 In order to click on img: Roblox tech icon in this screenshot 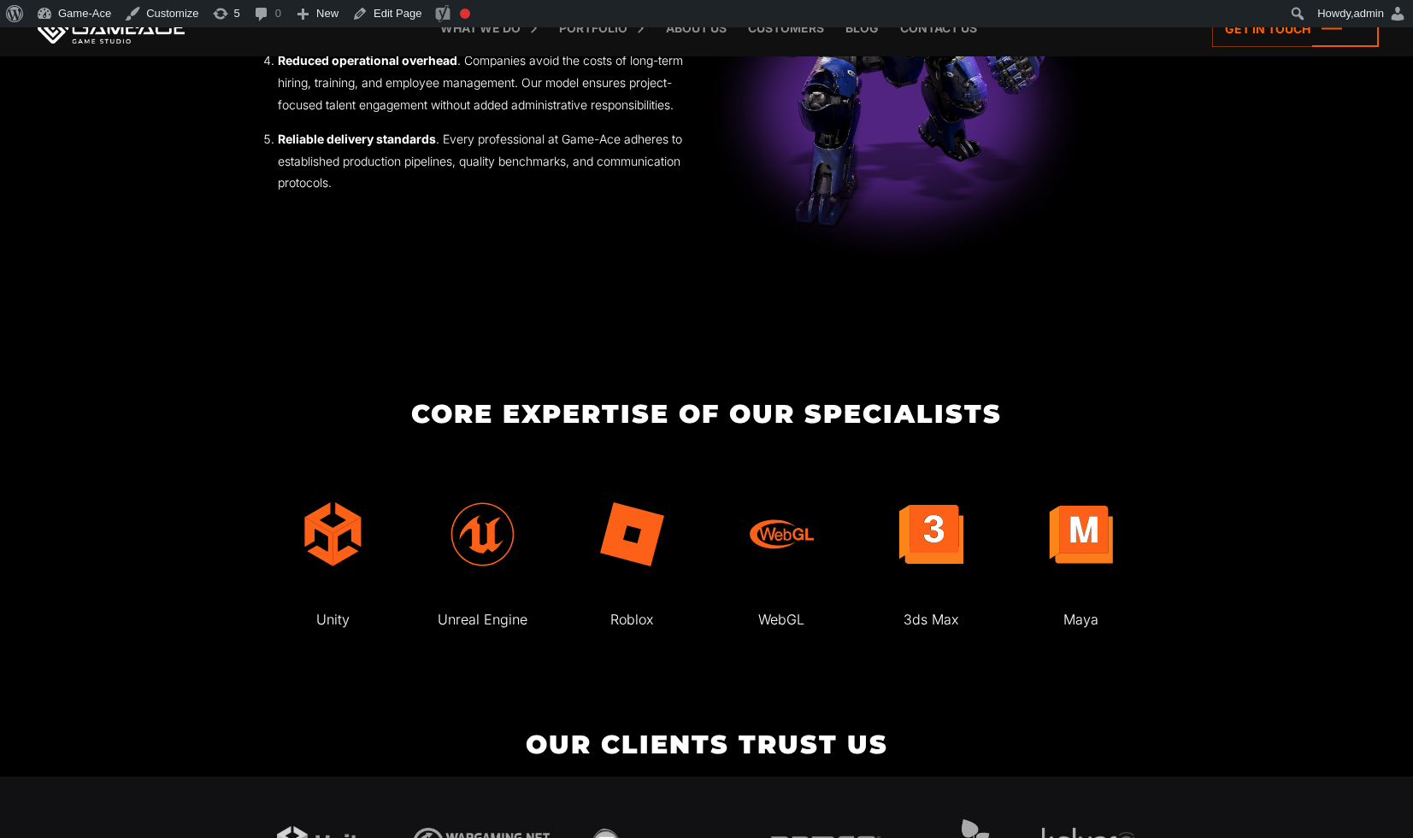, I will do `click(632, 534)`.